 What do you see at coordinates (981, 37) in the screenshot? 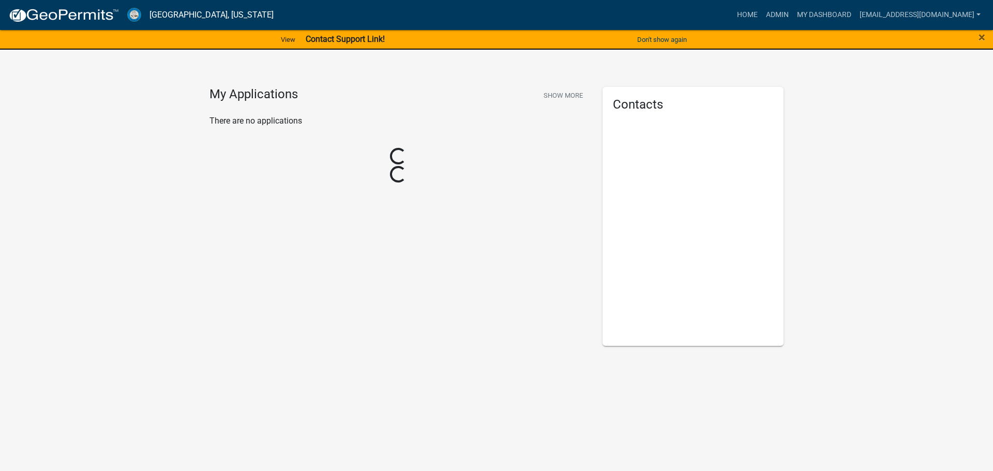
I see `button: Close` at bounding box center [981, 37].